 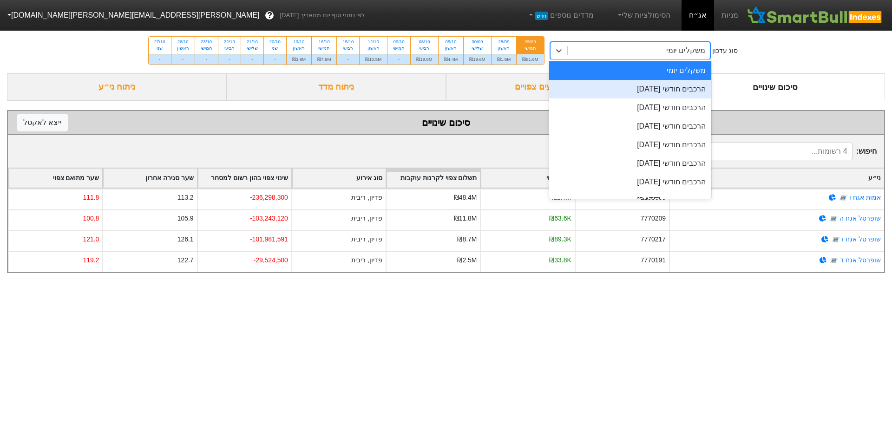 I want to click on div: 26/10, so click(x=183, y=42).